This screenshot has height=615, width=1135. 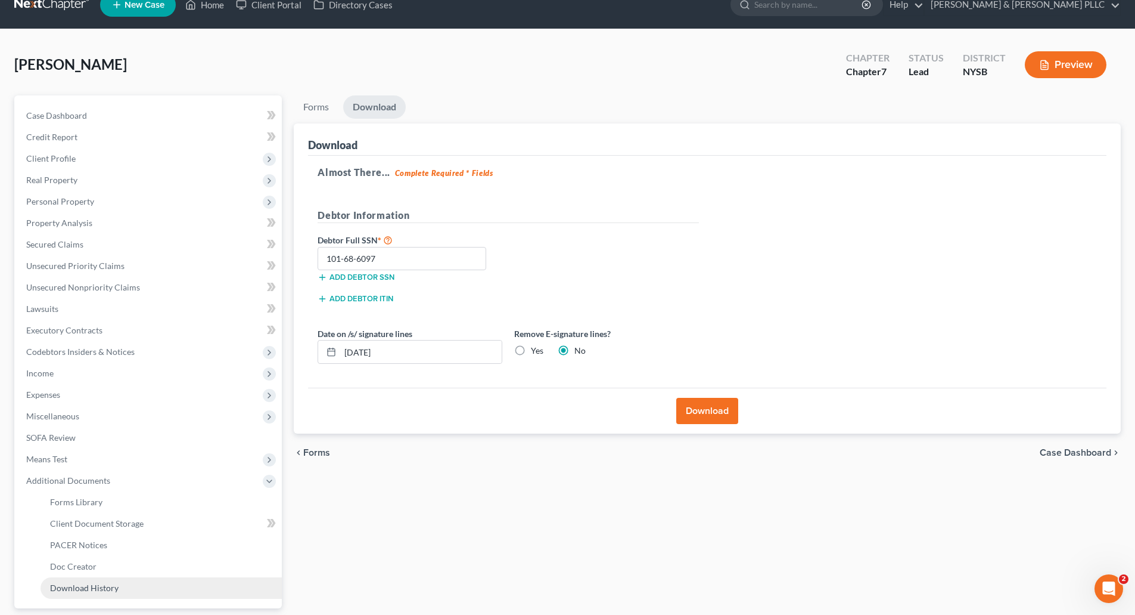 What do you see at coordinates (1066, 64) in the screenshot?
I see `button: Preview` at bounding box center [1066, 64].